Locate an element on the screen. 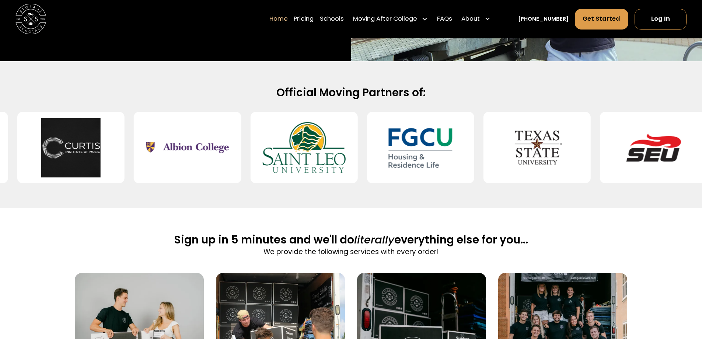 The height and width of the screenshot is (339, 702). a: home is located at coordinates (31, 19).